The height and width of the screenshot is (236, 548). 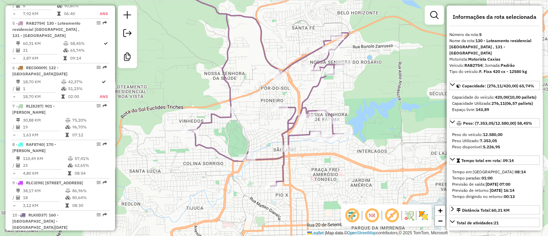 What do you see at coordinates (519, 103) in the screenshot?
I see `strong: (06,57 pallets)` at bounding box center [519, 103].